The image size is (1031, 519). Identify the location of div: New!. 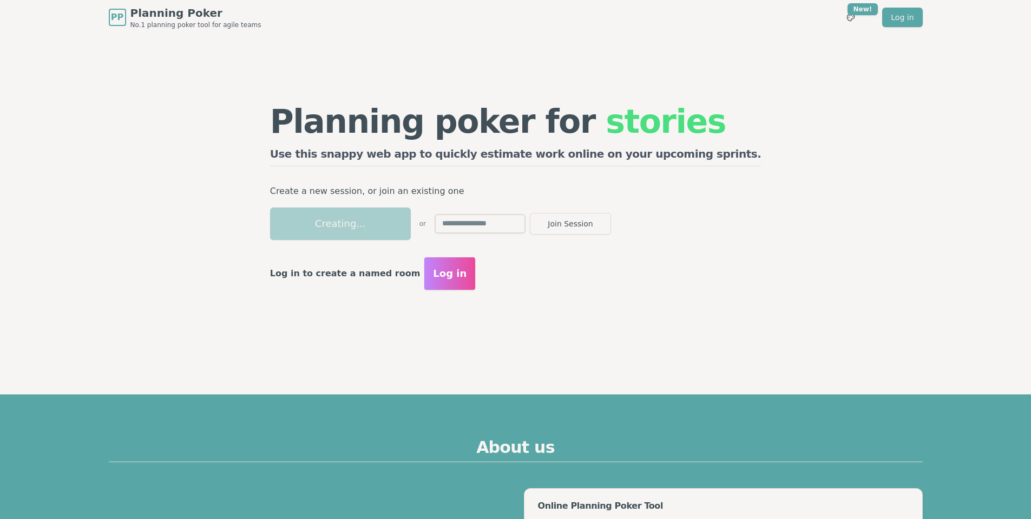
(863, 9).